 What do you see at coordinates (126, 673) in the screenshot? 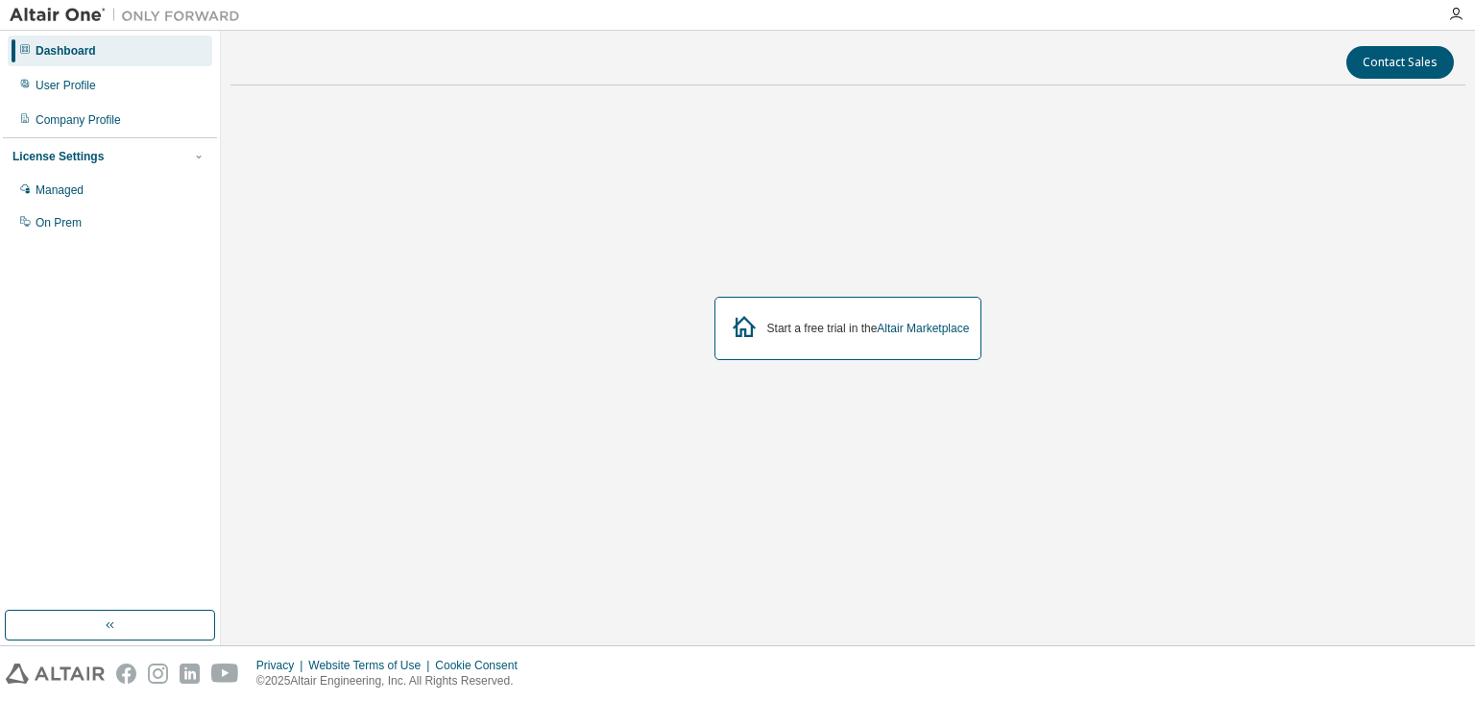
I see `img: facebook.svg` at bounding box center [126, 673].